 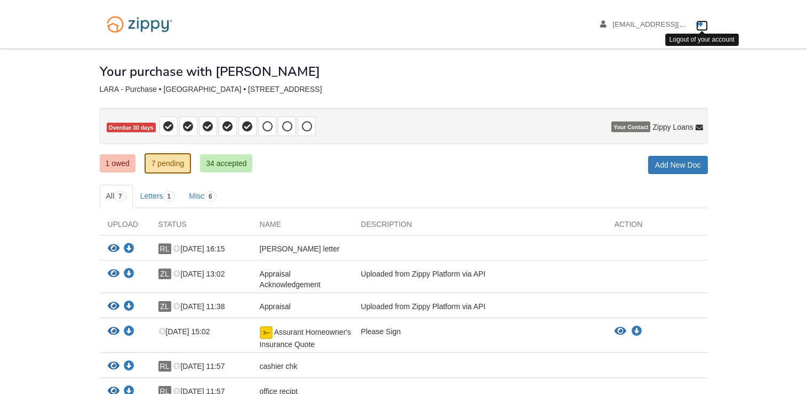 What do you see at coordinates (158, 196) in the screenshot?
I see `a: Letters` at bounding box center [158, 196].